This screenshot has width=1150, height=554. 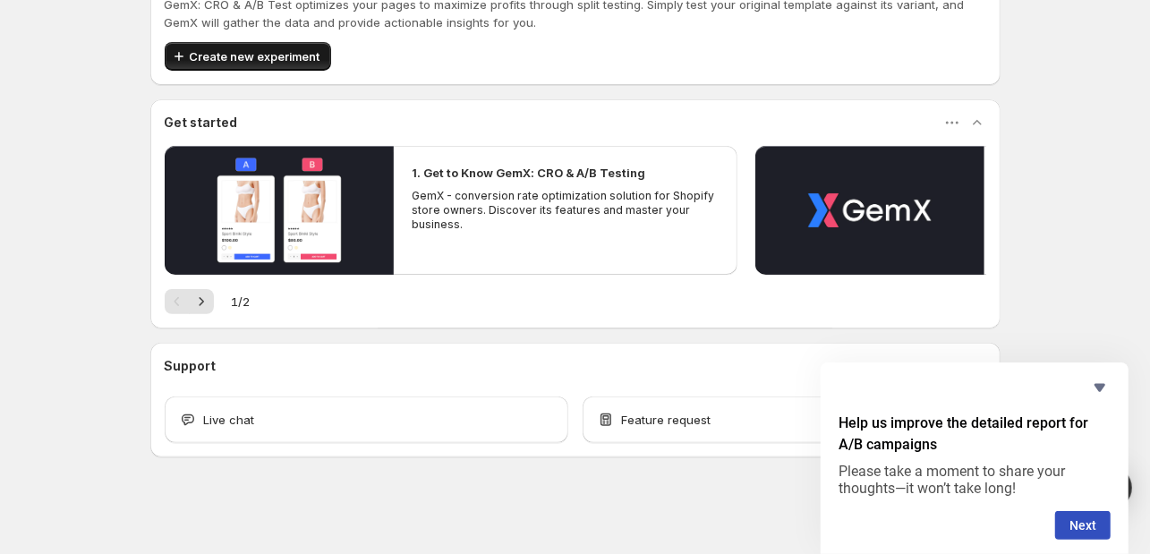 I want to click on p: Please take a moment to share your thoughts—it won’t take long!, so click(x=975, y=480).